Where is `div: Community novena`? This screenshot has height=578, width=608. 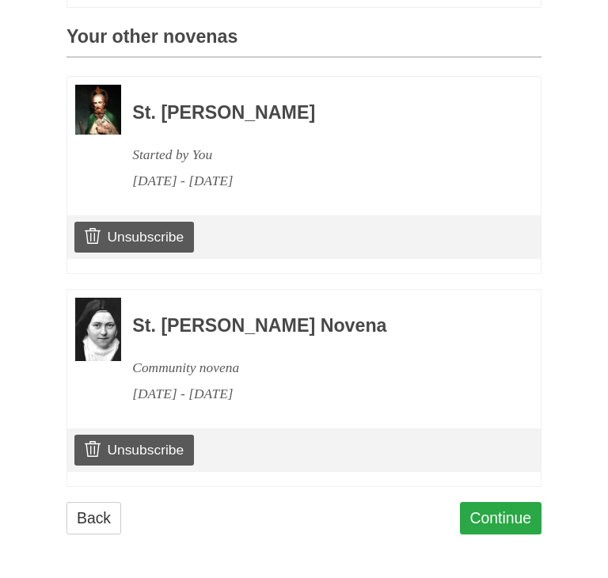 div: Community novena is located at coordinates (315, 367).